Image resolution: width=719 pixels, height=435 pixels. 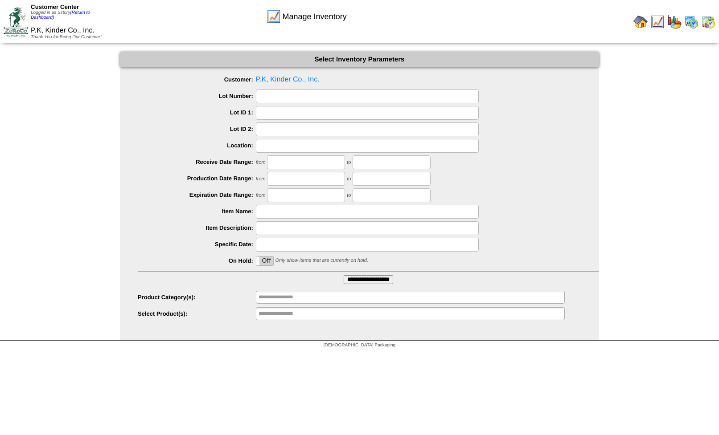 What do you see at coordinates (315, 16) in the screenshot?
I see `span: Manage Inventory` at bounding box center [315, 16].